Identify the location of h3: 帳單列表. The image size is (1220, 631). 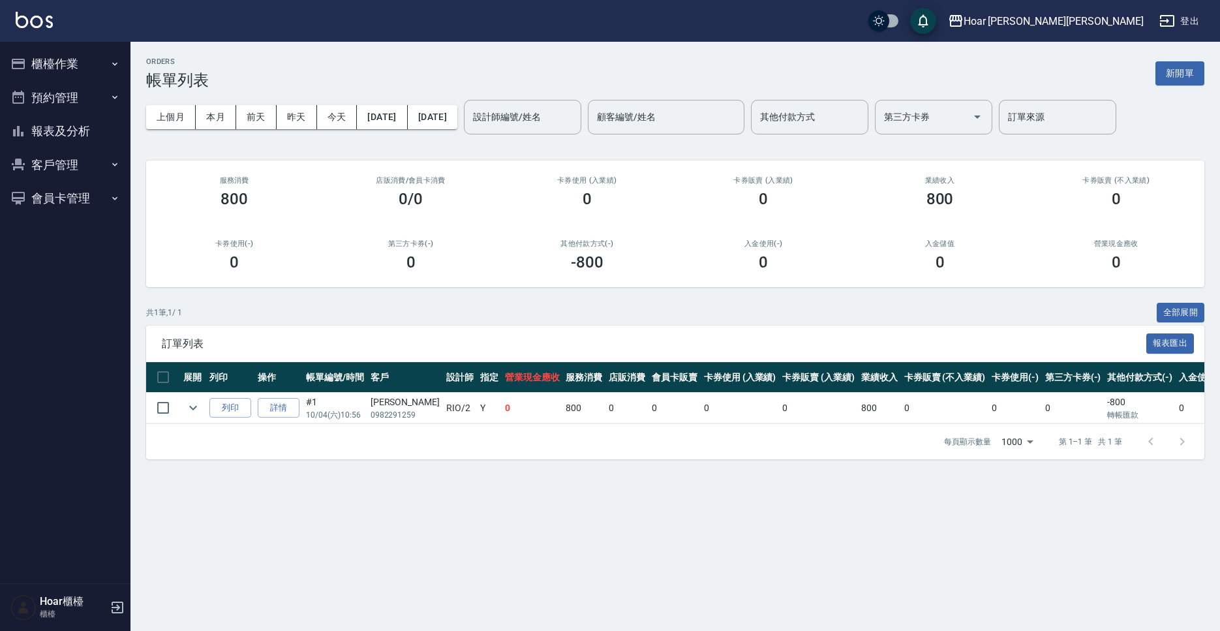
(177, 80).